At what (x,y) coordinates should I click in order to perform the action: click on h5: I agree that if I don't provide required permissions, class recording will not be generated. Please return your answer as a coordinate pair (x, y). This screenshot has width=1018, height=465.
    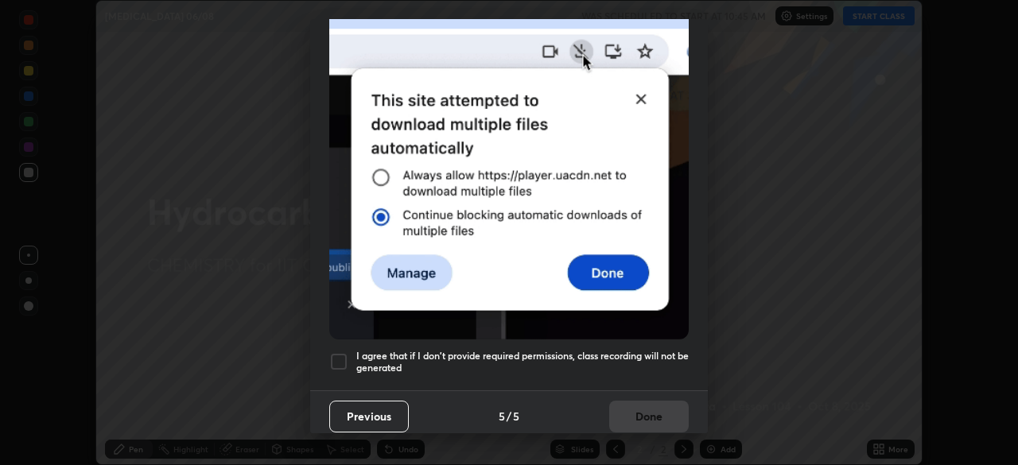
    Looking at the image, I should click on (523, 362).